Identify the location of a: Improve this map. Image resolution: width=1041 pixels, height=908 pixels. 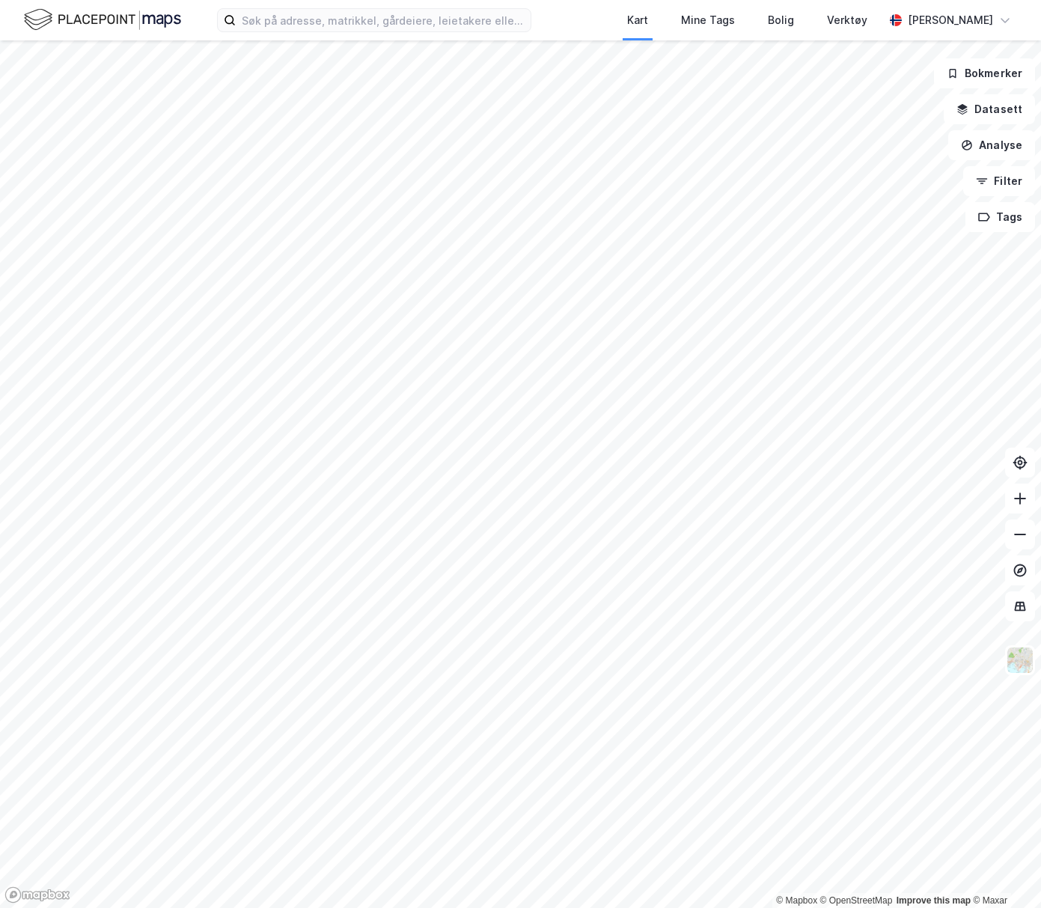
(934, 901).